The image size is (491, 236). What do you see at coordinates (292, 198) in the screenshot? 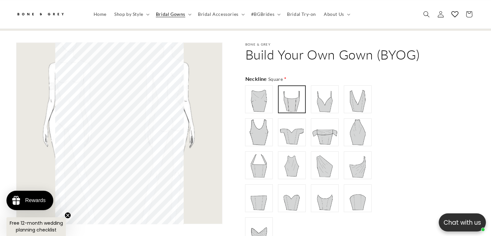
I see `img: https://cdn.shopify.com/s/files/1/0750/3832/7081/files/sweetheart_strapless_7aea53ca-b593-4872-9c...` at bounding box center [292, 198].